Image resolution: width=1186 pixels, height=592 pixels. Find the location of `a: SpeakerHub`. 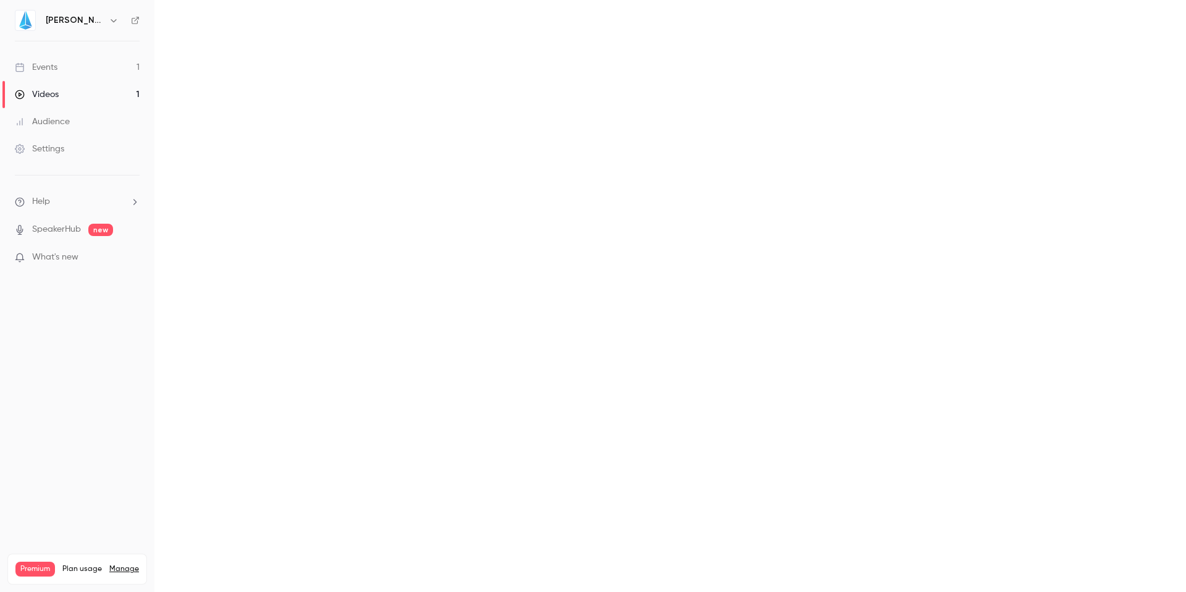

a: SpeakerHub is located at coordinates (56, 229).